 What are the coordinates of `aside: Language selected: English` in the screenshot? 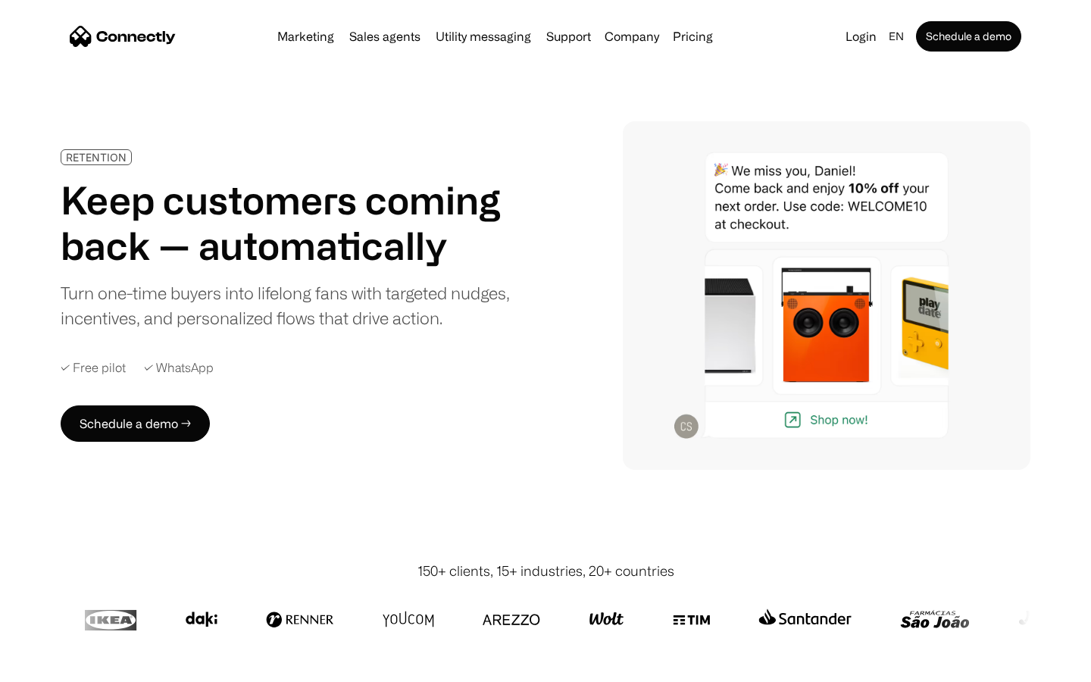 It's located at (53, 665).